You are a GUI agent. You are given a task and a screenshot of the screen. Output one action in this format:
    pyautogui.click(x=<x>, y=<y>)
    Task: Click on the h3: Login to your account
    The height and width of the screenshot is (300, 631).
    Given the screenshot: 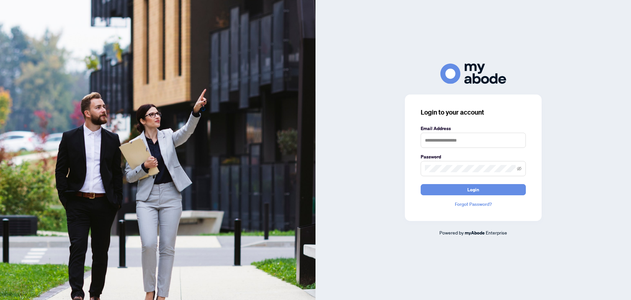 What is the action you would take?
    pyautogui.click(x=474, y=112)
    